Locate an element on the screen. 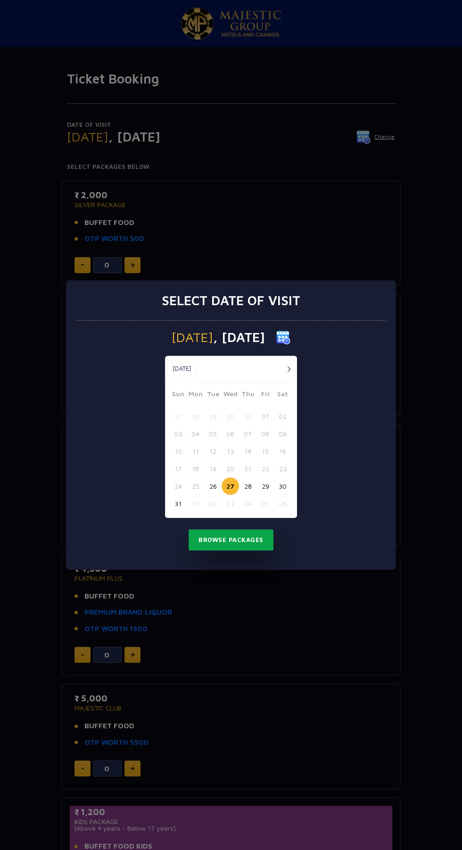 The height and width of the screenshot is (850, 462). span: Wed is located at coordinates (230, 395).